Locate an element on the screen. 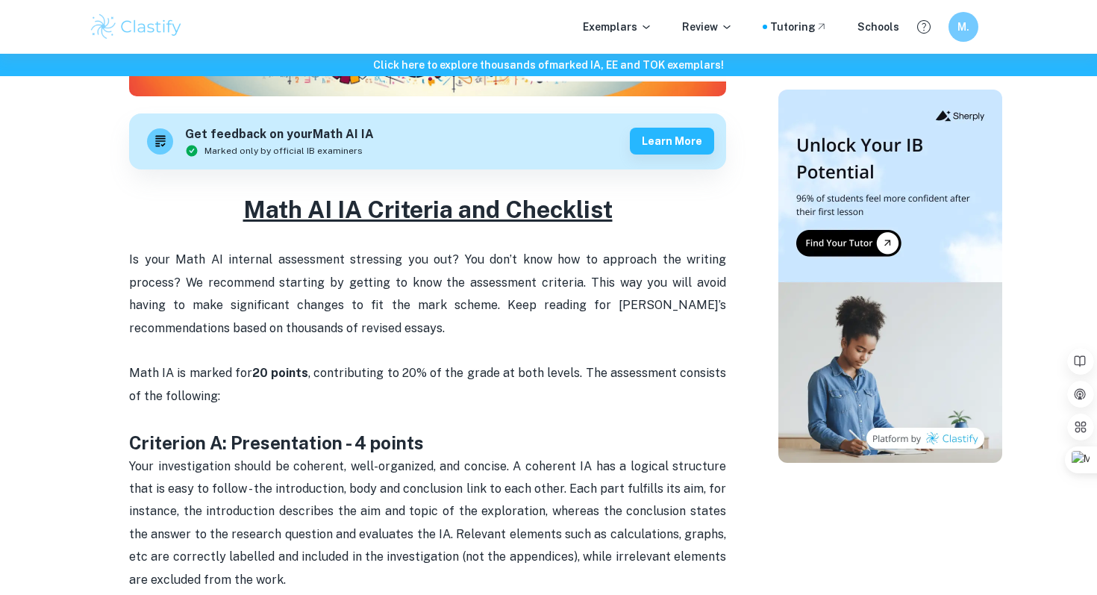 The image size is (1097, 595). span: Marked only by official IB examiners is located at coordinates (284, 151).